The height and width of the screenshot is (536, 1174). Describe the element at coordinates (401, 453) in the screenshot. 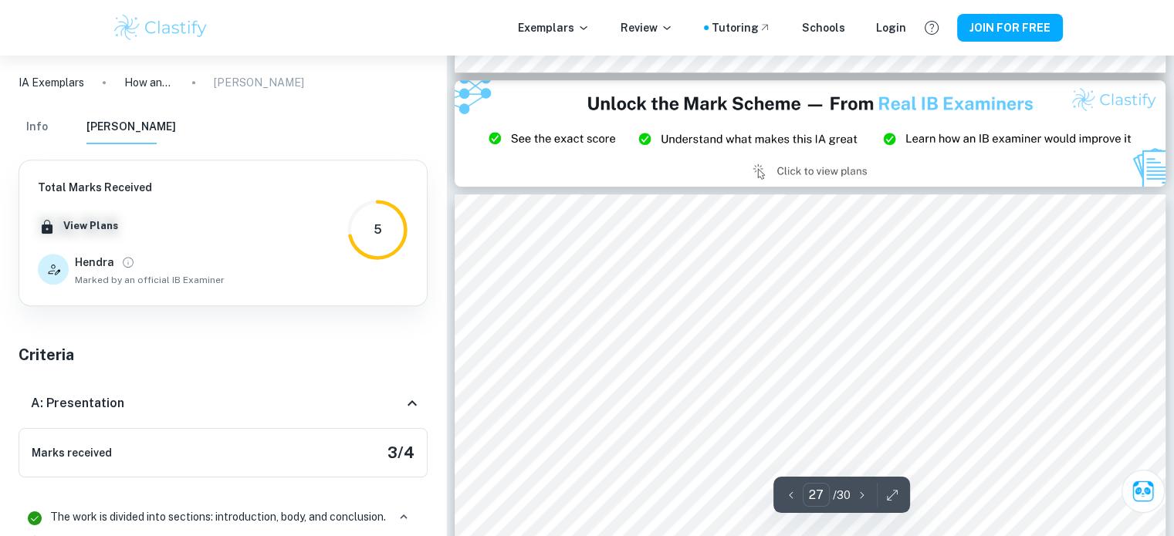

I see `h5: 3 / 4` at that location.